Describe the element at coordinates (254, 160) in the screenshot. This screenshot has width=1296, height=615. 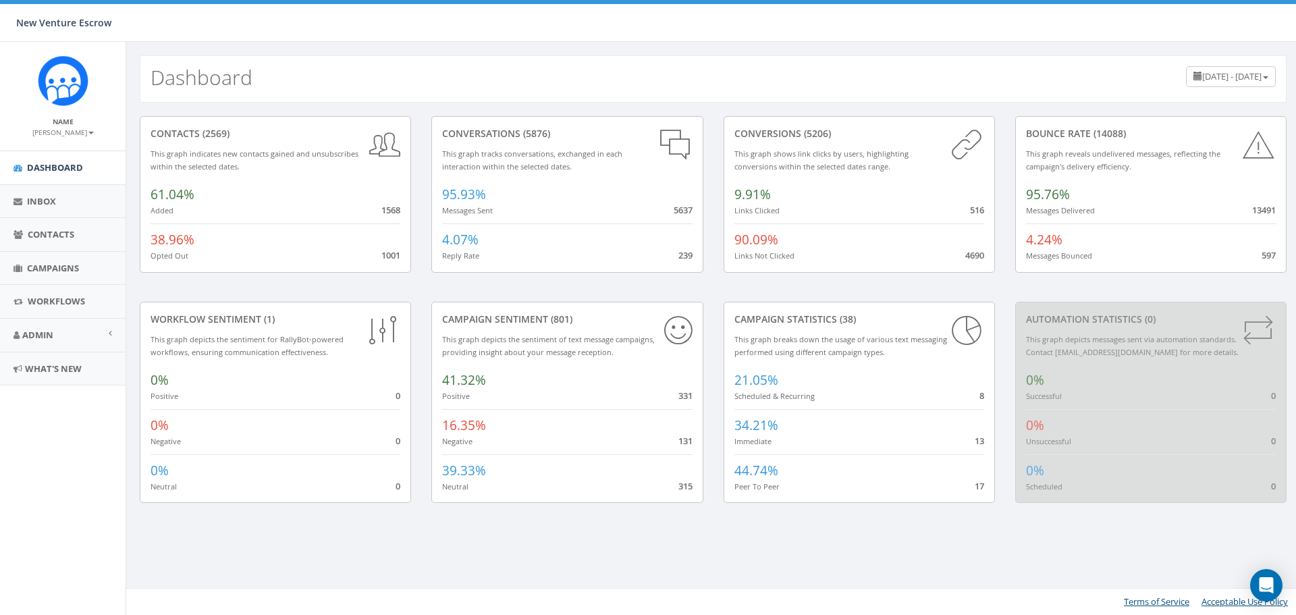
I see `small: This graph indicates new contacts gained and unsubscribes within the selected dates.` at that location.